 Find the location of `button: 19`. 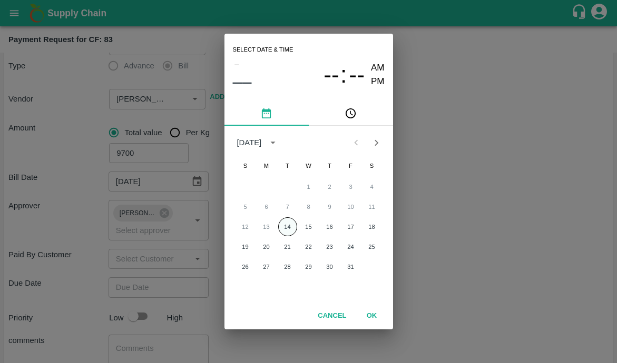

button: 19 is located at coordinates (245, 247).